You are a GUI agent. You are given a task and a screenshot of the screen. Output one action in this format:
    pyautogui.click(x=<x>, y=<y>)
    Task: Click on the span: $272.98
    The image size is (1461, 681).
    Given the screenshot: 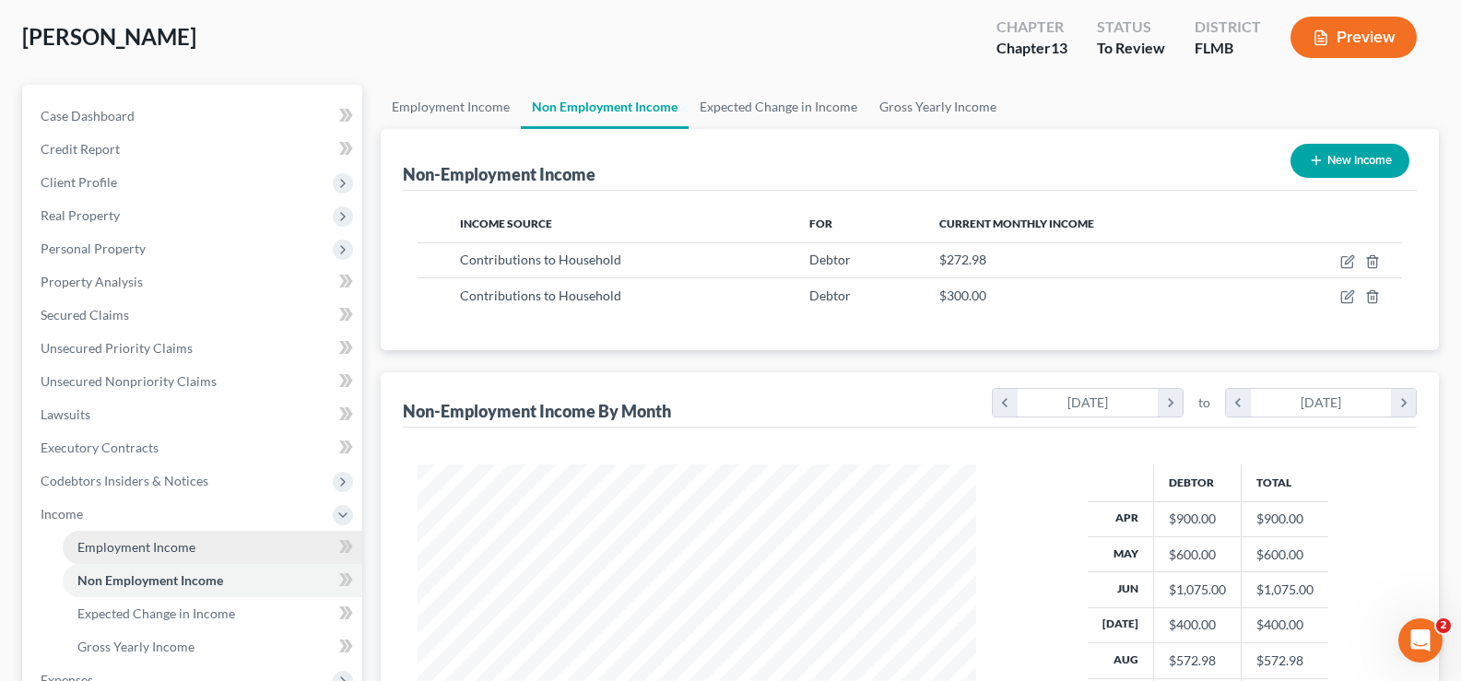 What is the action you would take?
    pyautogui.click(x=962, y=259)
    